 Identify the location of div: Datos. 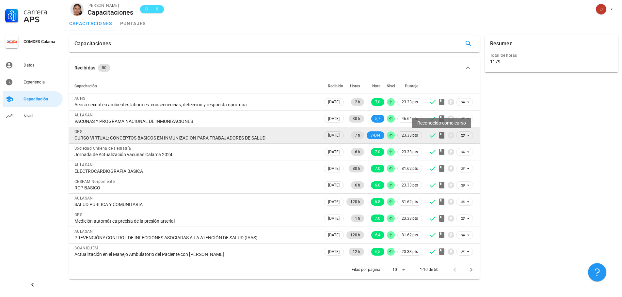
(42, 65).